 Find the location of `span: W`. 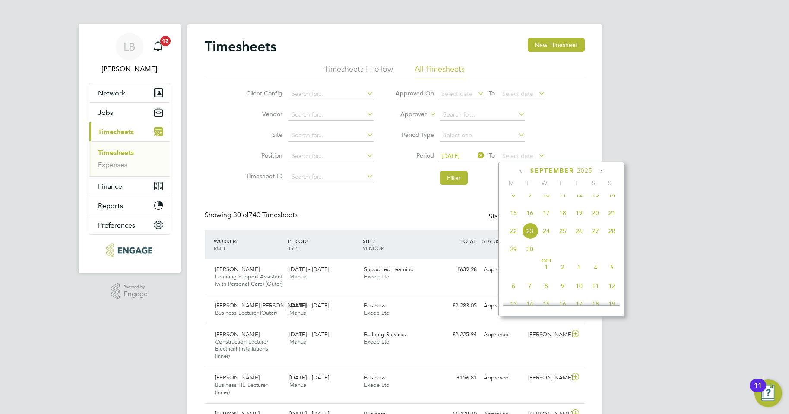

span: W is located at coordinates (544, 183).